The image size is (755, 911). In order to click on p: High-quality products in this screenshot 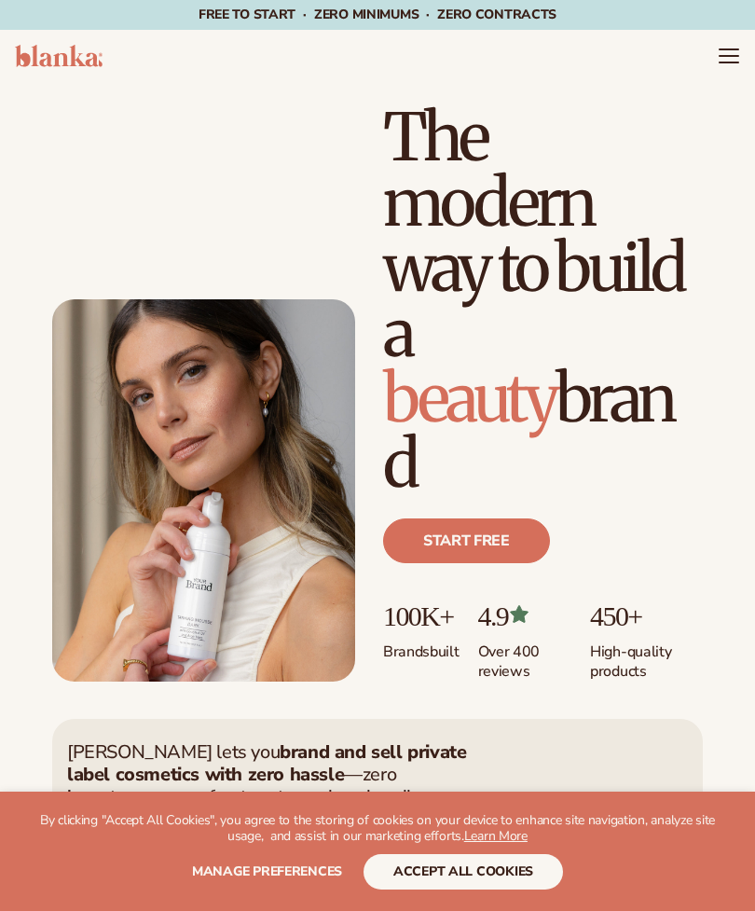, I will do `click(646, 656)`.